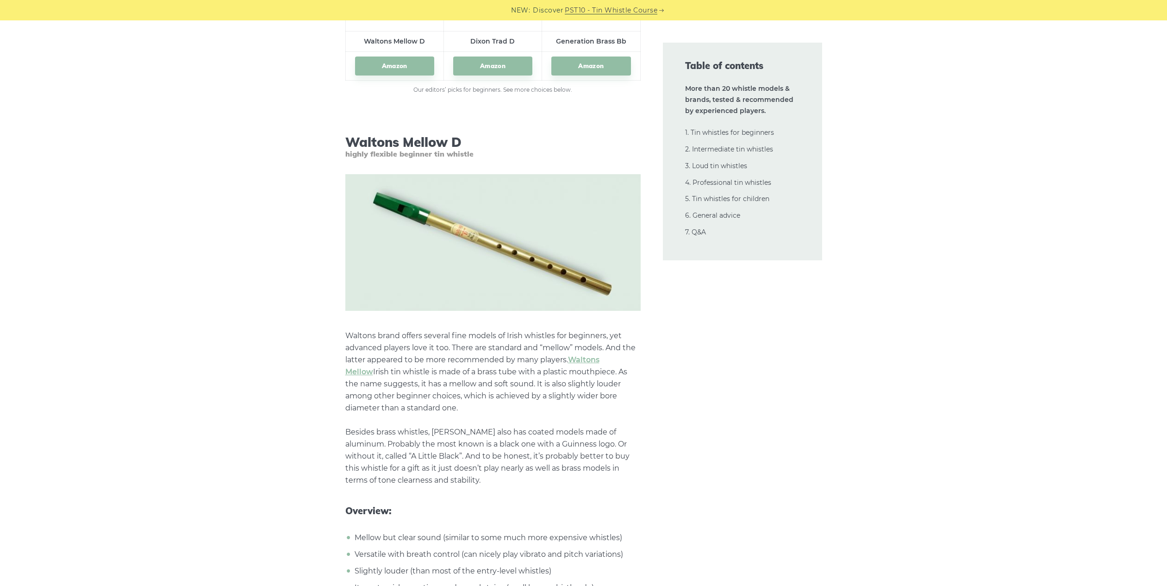 Image resolution: width=1167 pixels, height=586 pixels. I want to click on h3: Waltons Mellow D, so click(493, 146).